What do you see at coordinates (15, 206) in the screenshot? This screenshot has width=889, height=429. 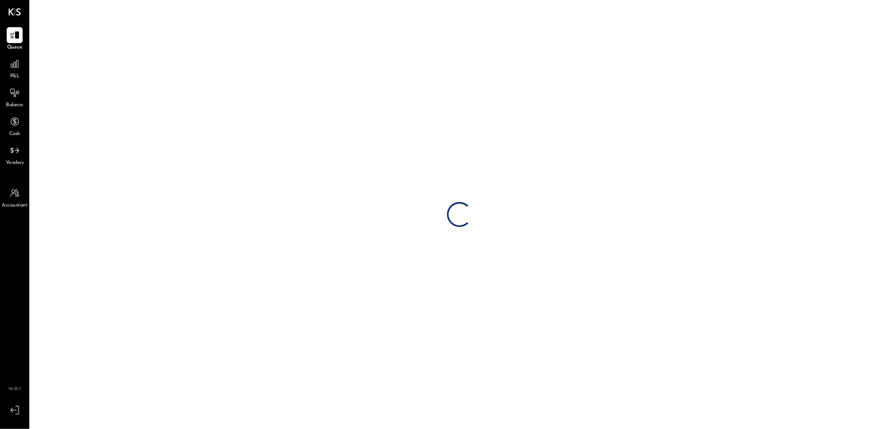 I see `span: Accountant` at bounding box center [15, 206].